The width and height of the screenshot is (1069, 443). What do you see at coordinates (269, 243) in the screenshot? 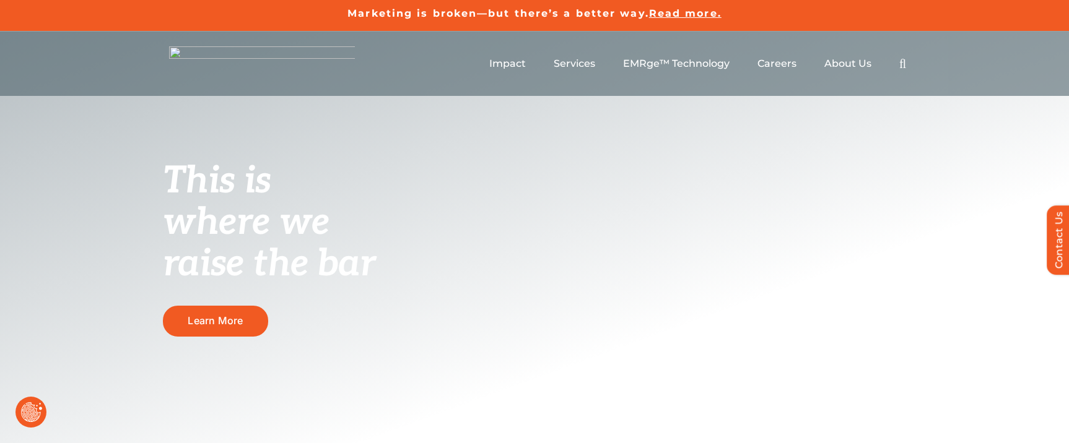
I see `span: where we raise the bar` at bounding box center [269, 243].